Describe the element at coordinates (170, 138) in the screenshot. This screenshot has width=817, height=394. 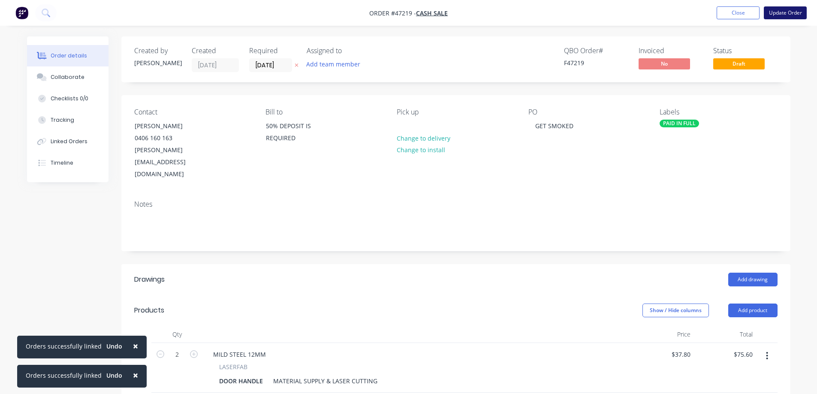
I see `div: 0406 160 163` at that location.